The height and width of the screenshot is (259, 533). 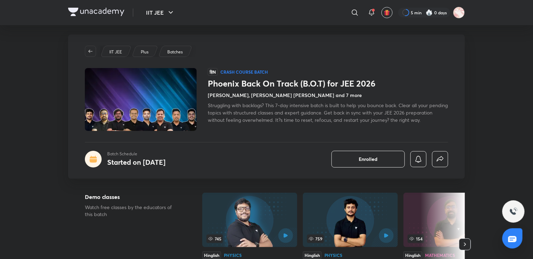 What do you see at coordinates (368, 159) in the screenshot?
I see `button: Enrolled` at bounding box center [368, 159].